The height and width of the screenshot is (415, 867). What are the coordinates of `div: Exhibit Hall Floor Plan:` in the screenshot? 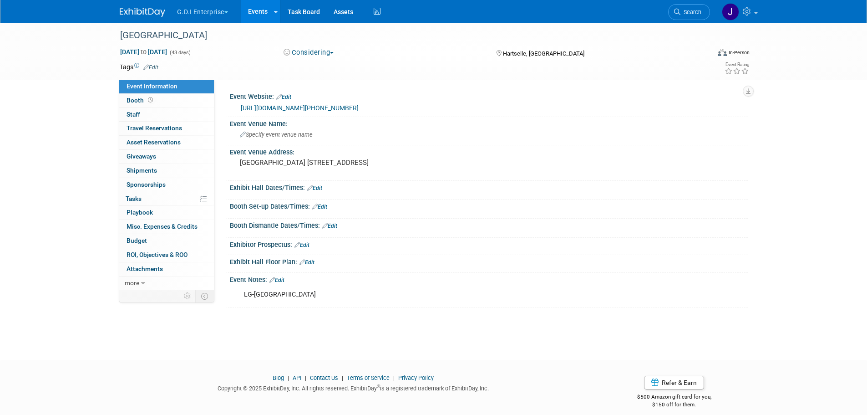 It's located at (489, 261).